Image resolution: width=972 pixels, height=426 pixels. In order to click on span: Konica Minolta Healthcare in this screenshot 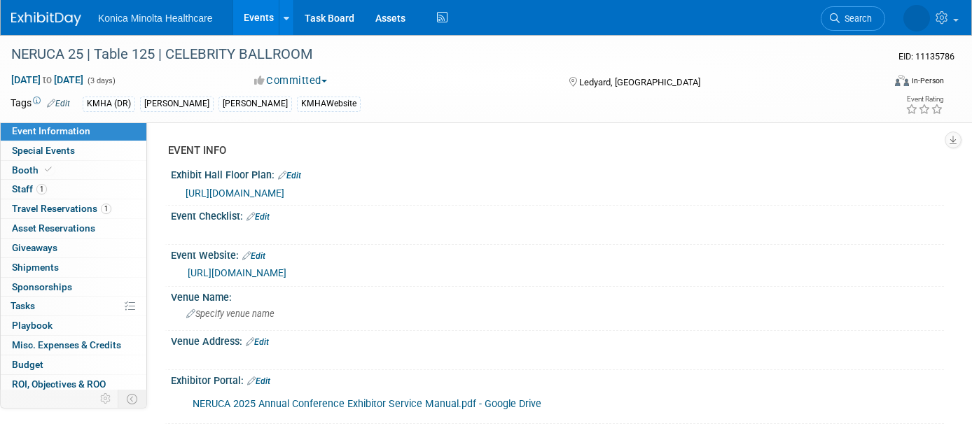, I will do `click(155, 18)`.